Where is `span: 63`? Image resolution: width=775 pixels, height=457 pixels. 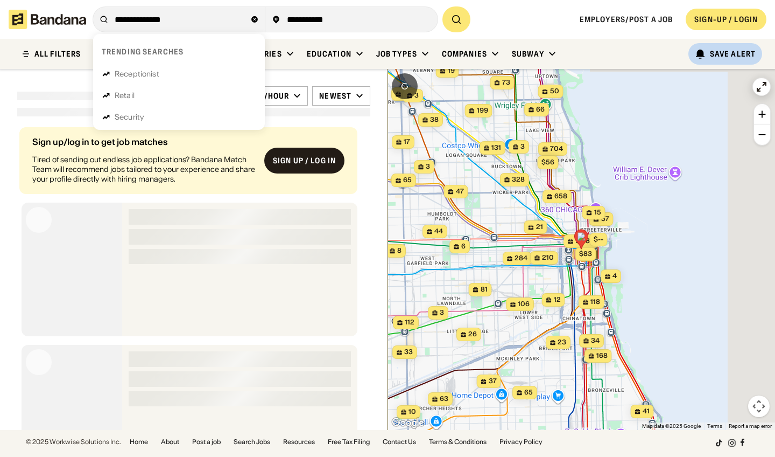 span: 63 is located at coordinates (444, 398).